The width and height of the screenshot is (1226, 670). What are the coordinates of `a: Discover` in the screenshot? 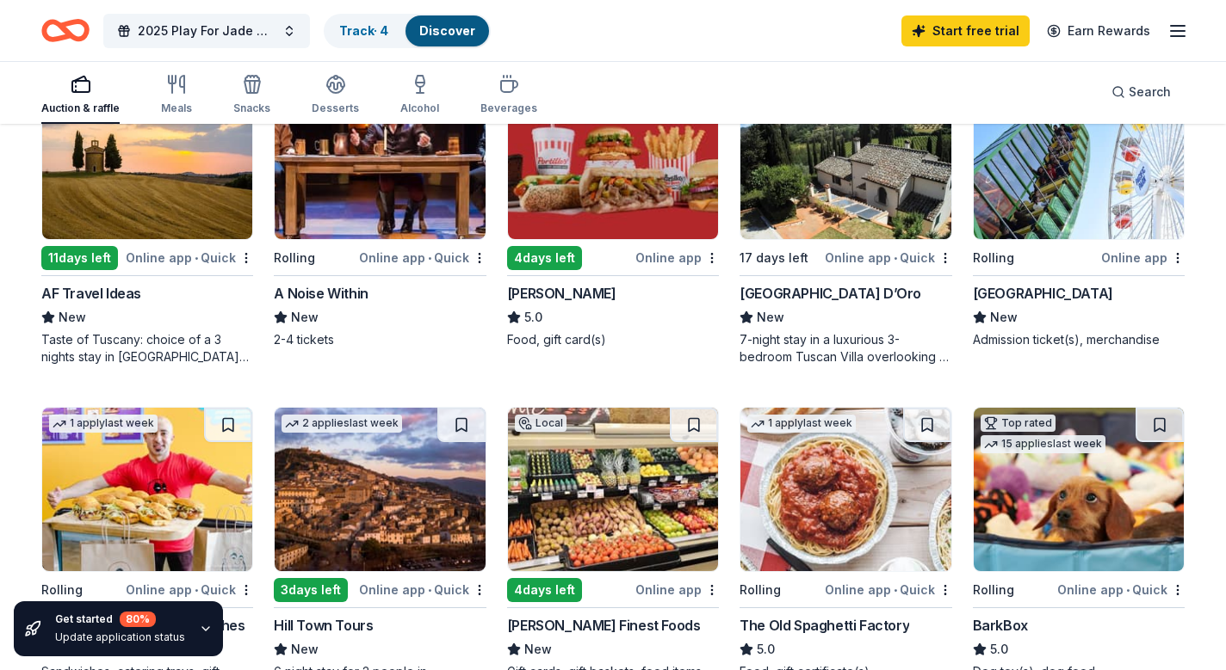 It's located at (447, 30).